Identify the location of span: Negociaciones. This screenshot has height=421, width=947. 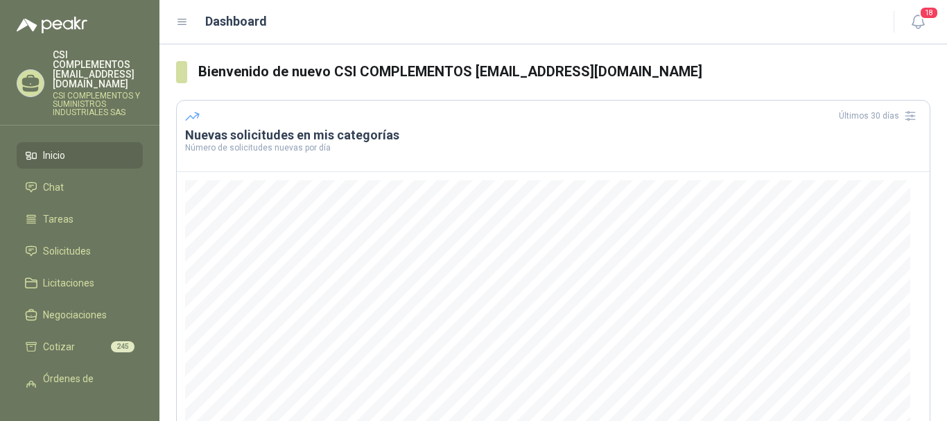
(75, 315).